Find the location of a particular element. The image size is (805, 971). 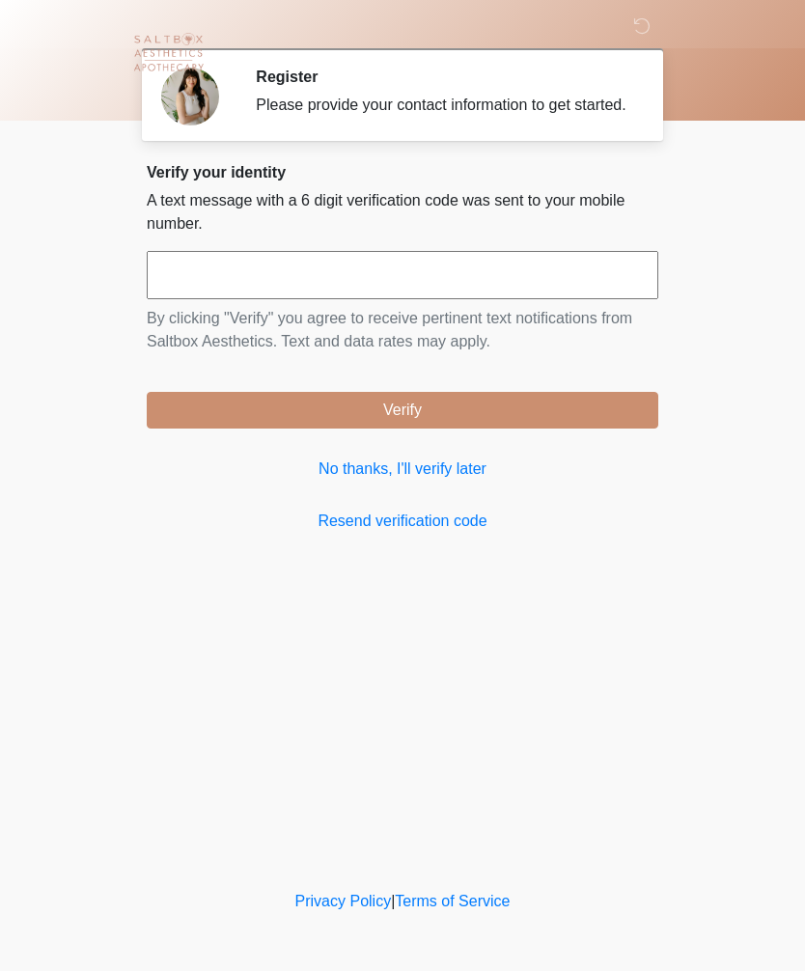

a: Resend verification code is located at coordinates (403, 521).